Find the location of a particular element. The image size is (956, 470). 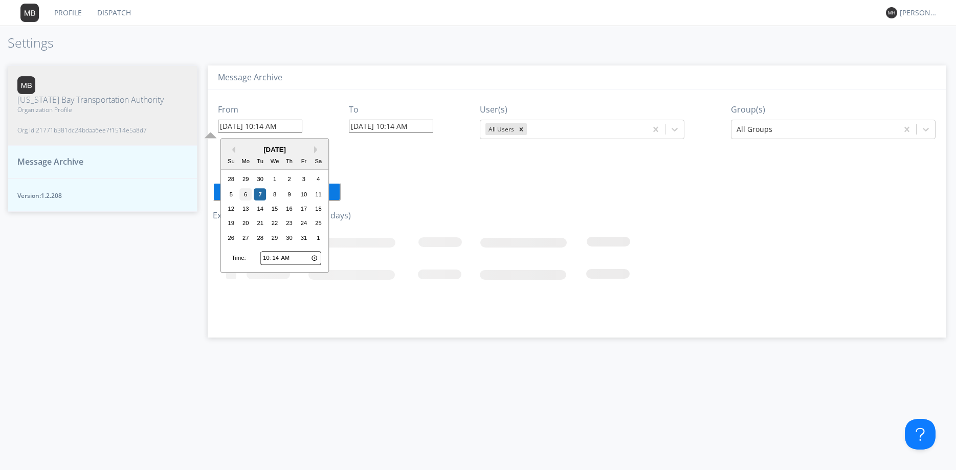

div: Choose Monday, October 20th, 2025 is located at coordinates (245, 223).